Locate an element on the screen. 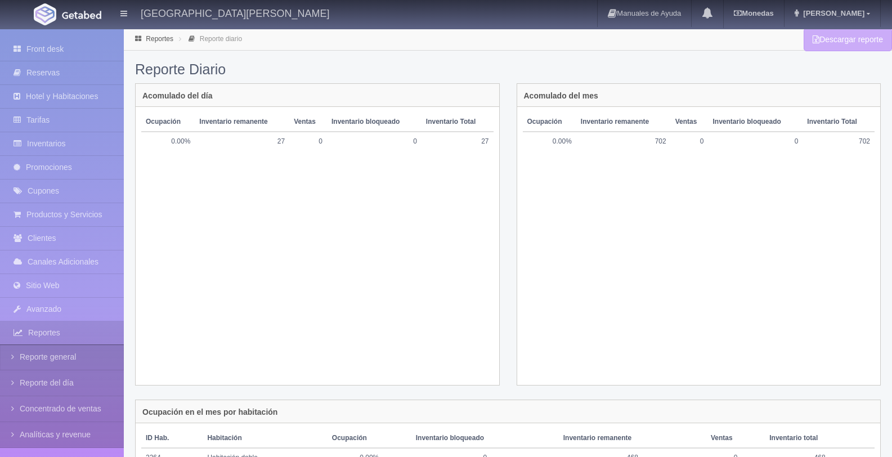  th: Inventario total is located at coordinates (820, 439).